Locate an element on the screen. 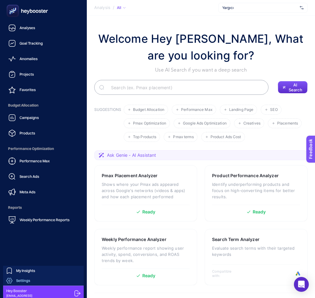 This screenshot has height=298, width=315. span: Settings is located at coordinates (23, 281).